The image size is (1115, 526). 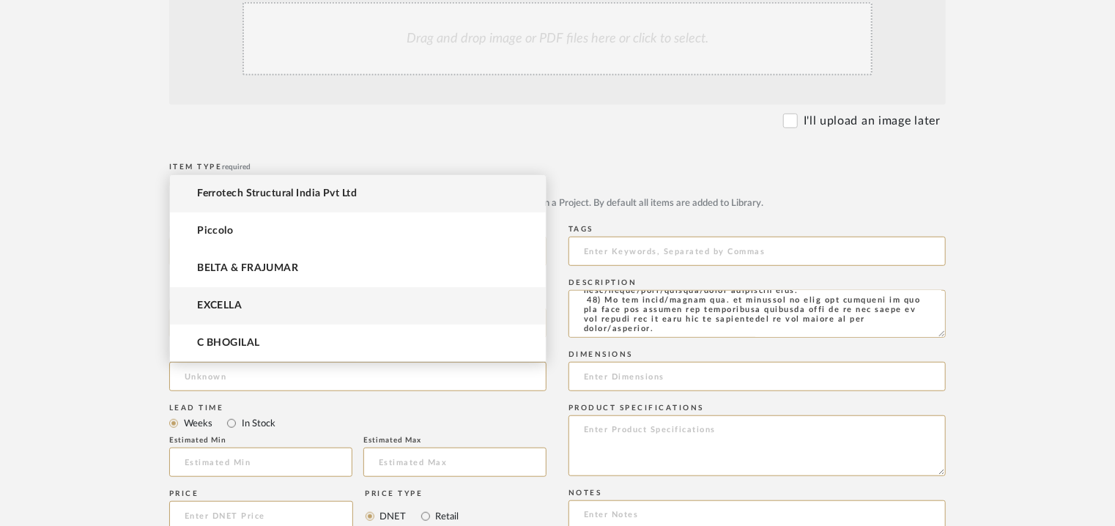 What do you see at coordinates (258, 423) in the screenshot?
I see `label: In Stock` at bounding box center [258, 423].